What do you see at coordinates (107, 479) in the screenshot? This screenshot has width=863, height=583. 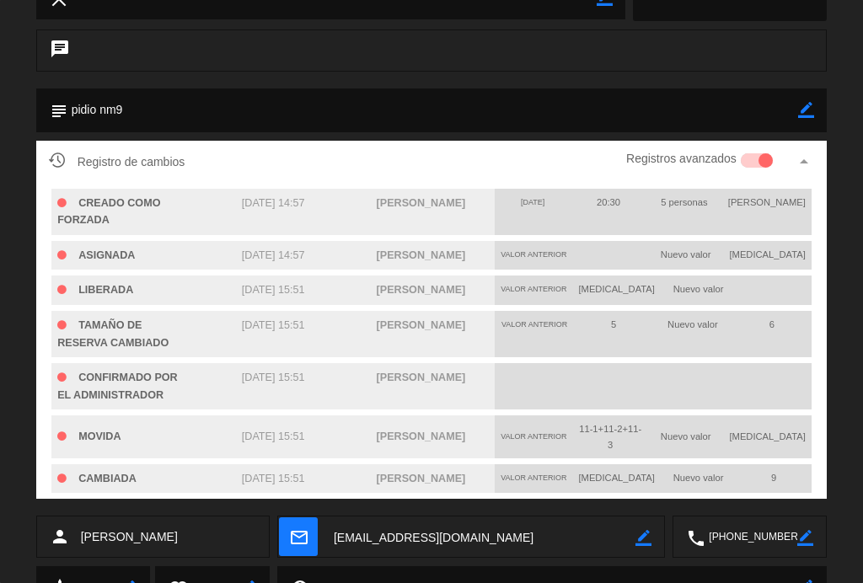 I see `span: CAMBIADA` at bounding box center [107, 479].